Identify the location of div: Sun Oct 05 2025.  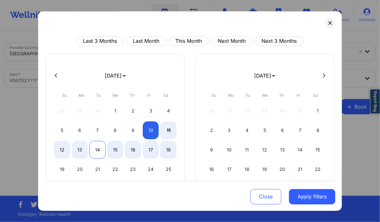
(62, 130).